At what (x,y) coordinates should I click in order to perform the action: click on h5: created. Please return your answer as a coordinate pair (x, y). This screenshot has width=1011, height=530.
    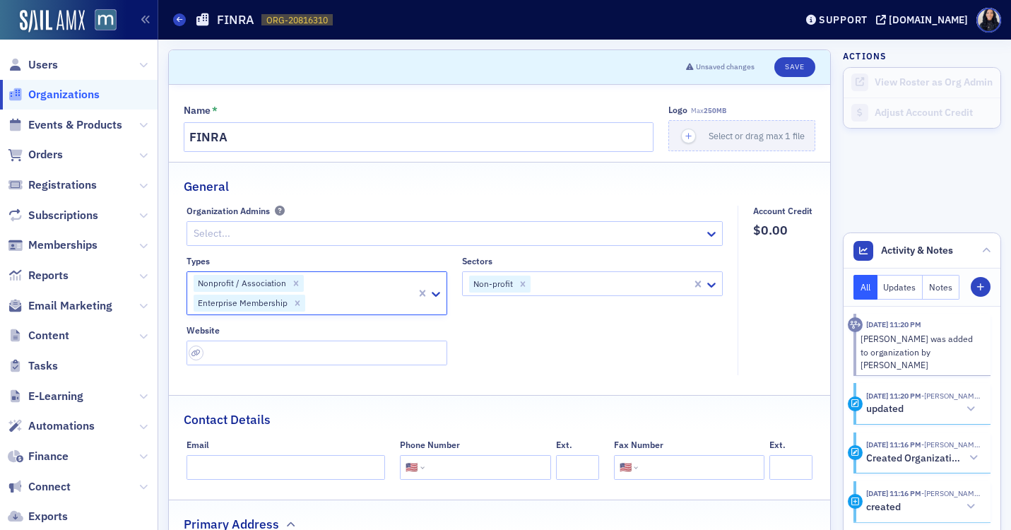
    Looking at the image, I should click on (883, 507).